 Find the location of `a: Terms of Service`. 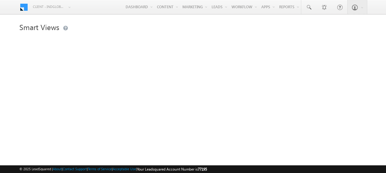

a: Terms of Service is located at coordinates (100, 169).